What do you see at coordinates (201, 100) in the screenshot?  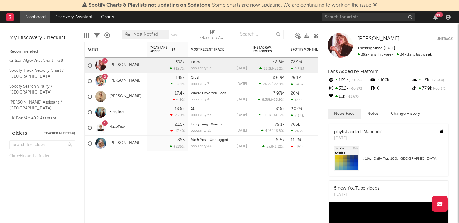 I see `div: popularity: 40` at bounding box center [201, 100].